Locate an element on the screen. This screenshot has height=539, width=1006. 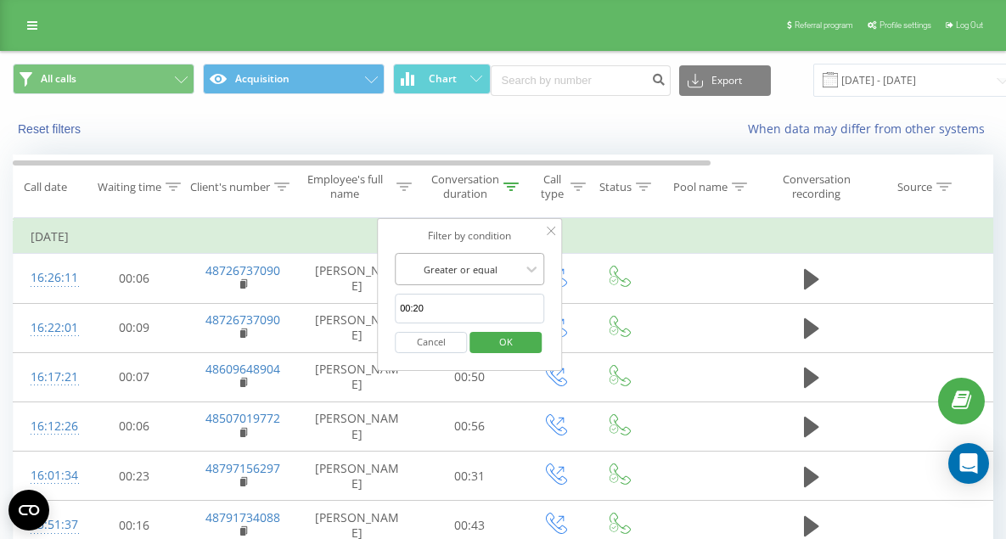
input: Search by number is located at coordinates (581, 81).